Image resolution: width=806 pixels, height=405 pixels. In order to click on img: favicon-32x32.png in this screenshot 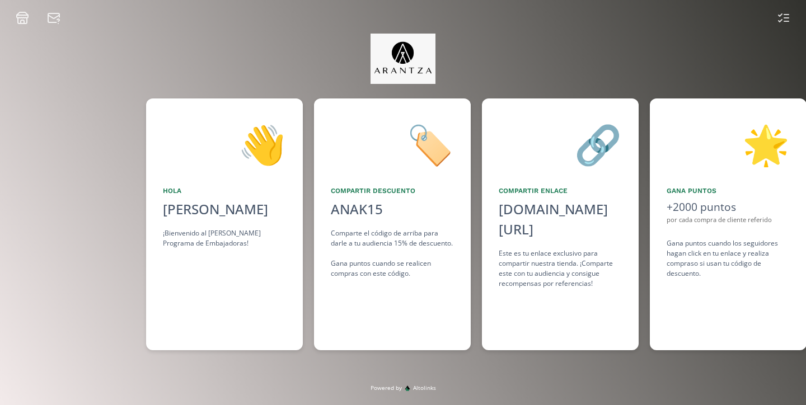, I will do `click(407, 388)`.